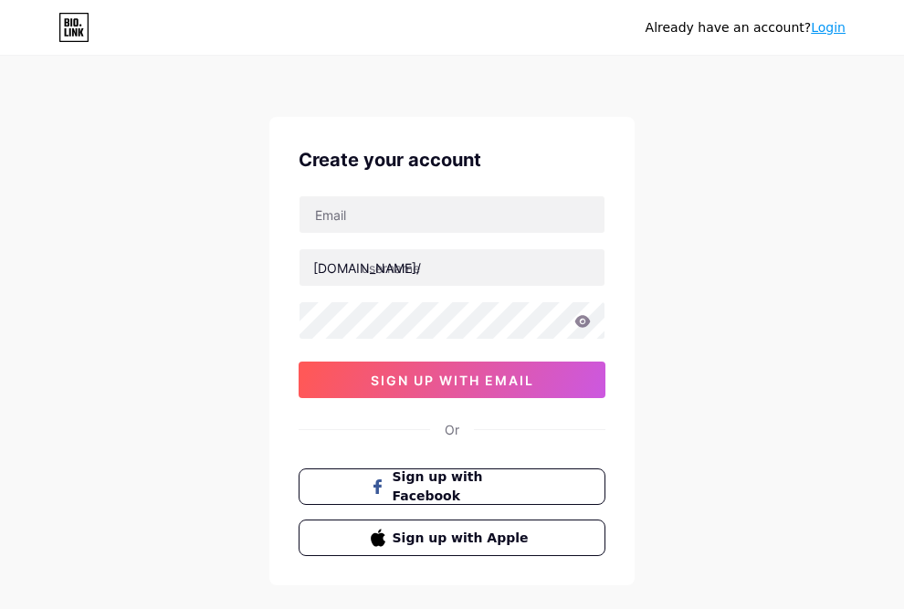 The height and width of the screenshot is (609, 904). I want to click on button: sign up with email, so click(452, 380).